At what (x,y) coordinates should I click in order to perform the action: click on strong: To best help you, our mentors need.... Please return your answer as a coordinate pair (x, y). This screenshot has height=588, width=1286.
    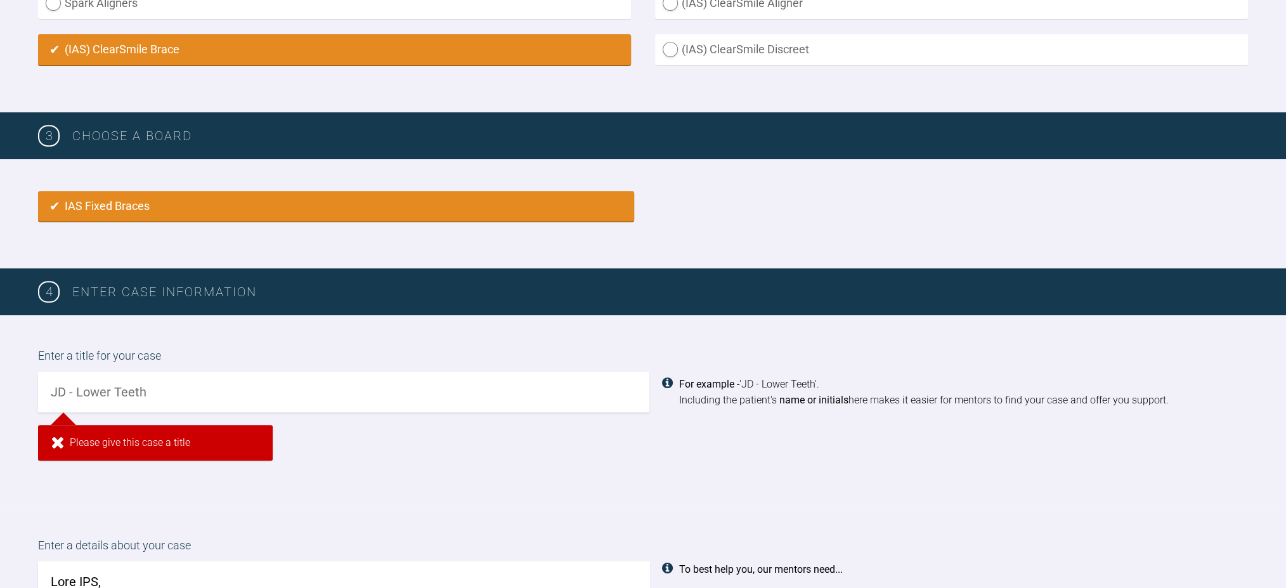
    Looking at the image, I should click on (761, 569).